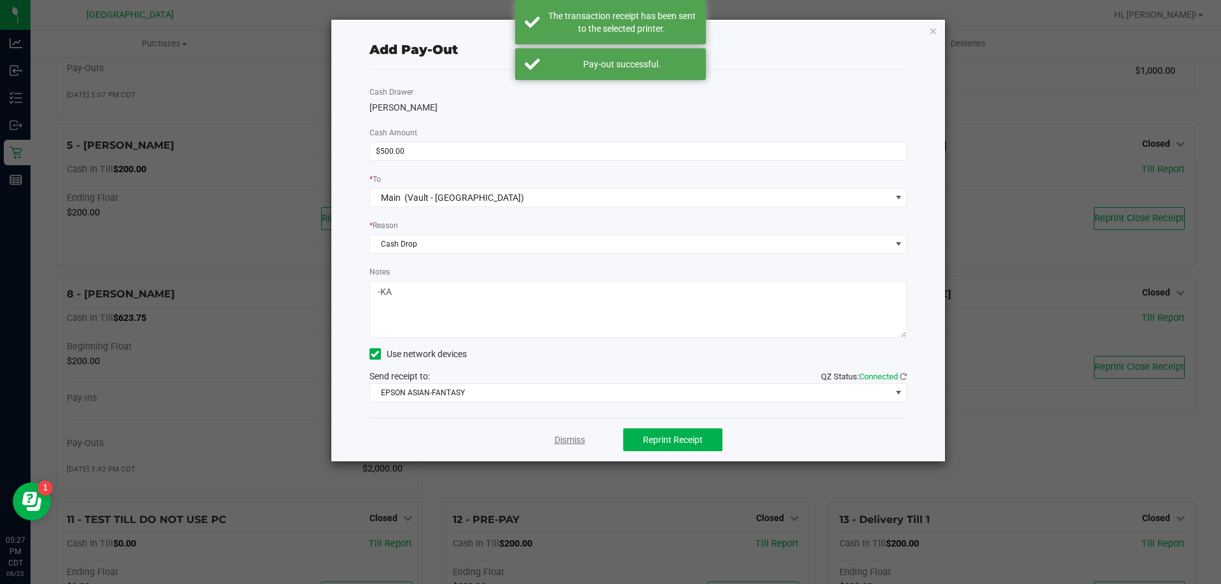  Describe the element at coordinates (630, 393) in the screenshot. I see `span: EPSON ASIAN-FANTASY` at that location.